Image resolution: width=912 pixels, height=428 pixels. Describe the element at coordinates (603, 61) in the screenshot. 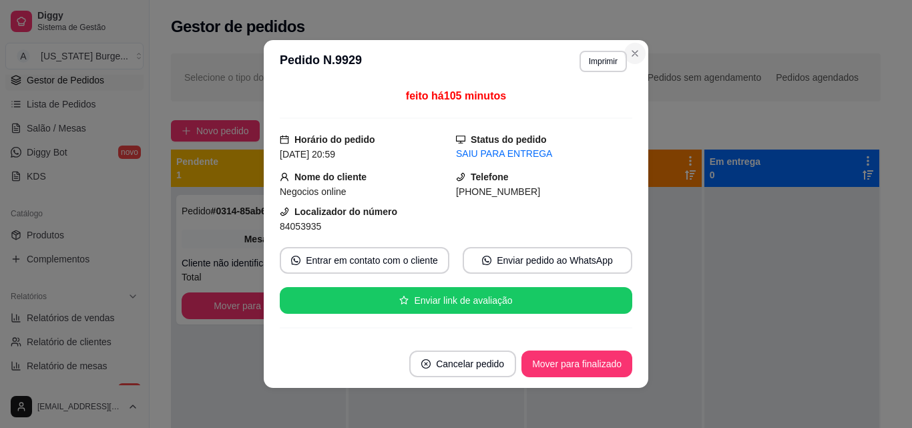

I see `button: Imprimir` at that location.